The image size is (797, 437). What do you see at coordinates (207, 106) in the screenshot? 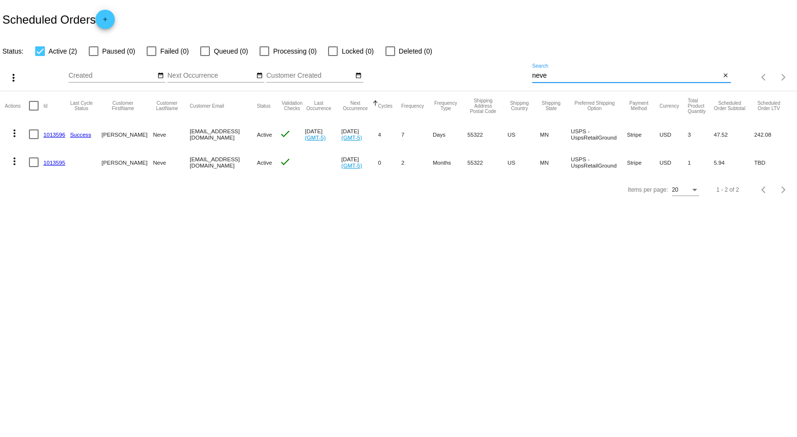
I see `button: Change sorting for CustomerEmail` at bounding box center [207, 106].